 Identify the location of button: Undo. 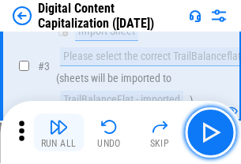
(109, 133).